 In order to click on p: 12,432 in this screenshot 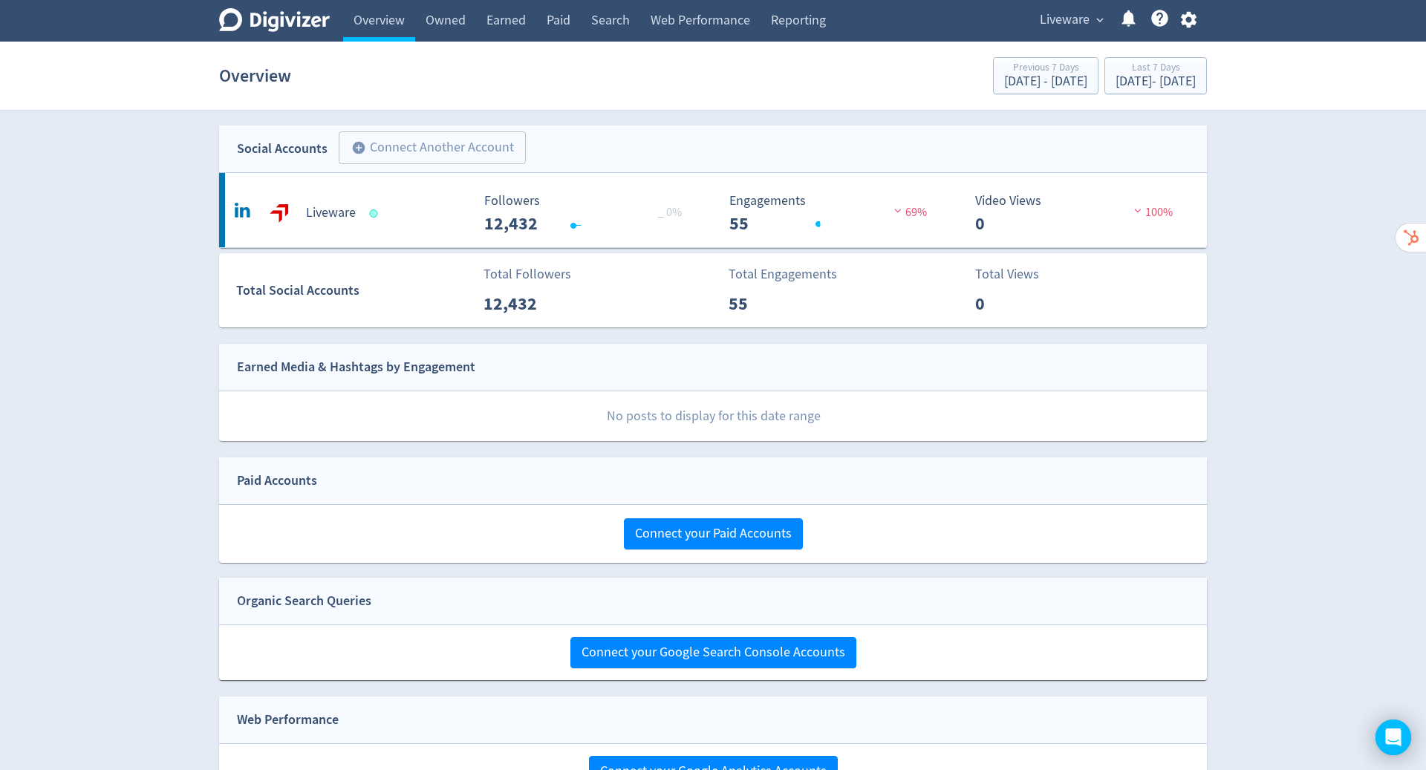, I will do `click(526, 304)`.